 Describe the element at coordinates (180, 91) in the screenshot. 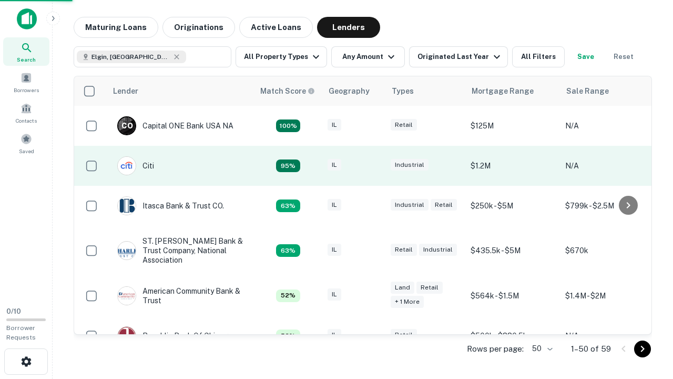

I see `th: Lender` at that location.